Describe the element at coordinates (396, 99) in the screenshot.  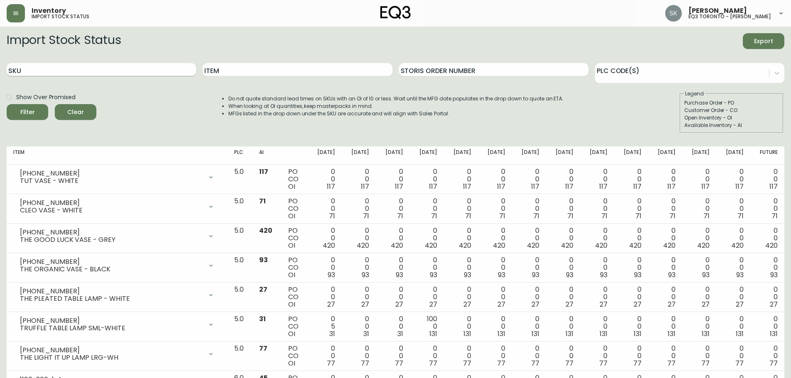
I see `li: Do not quote standard lead times on SKUs with an OI of 10 or less. Wait until the MFG date popula...` at that location.